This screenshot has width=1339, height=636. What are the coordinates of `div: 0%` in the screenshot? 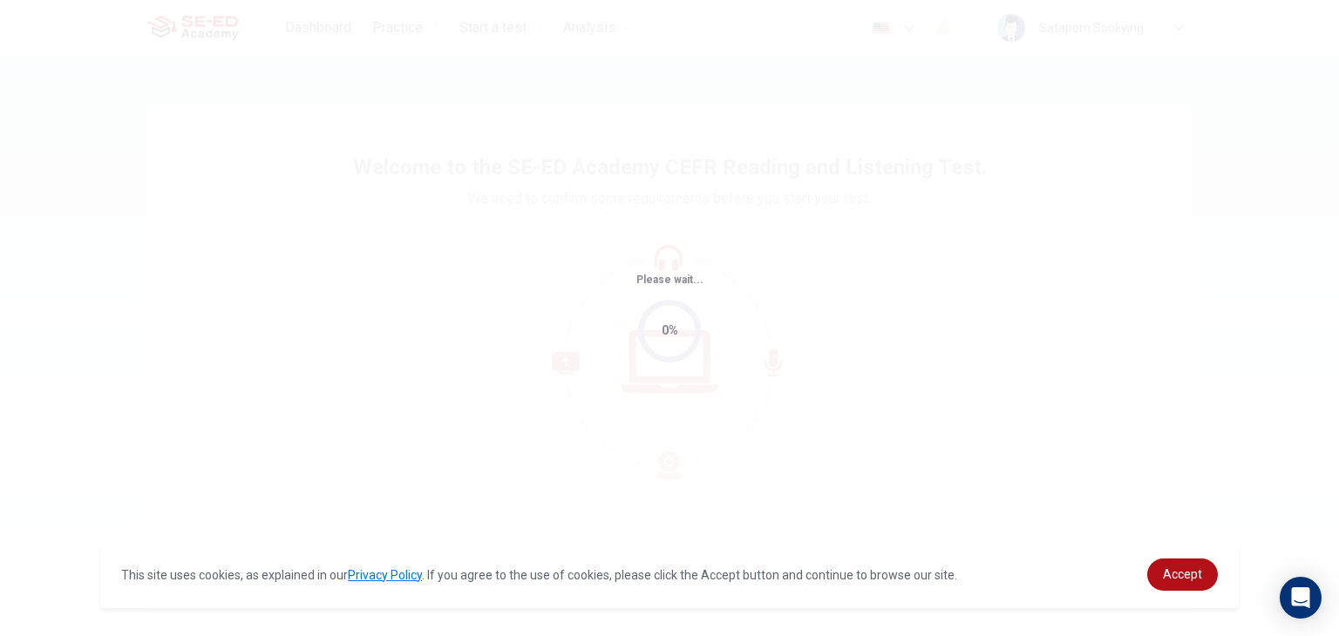 It's located at (669, 330).